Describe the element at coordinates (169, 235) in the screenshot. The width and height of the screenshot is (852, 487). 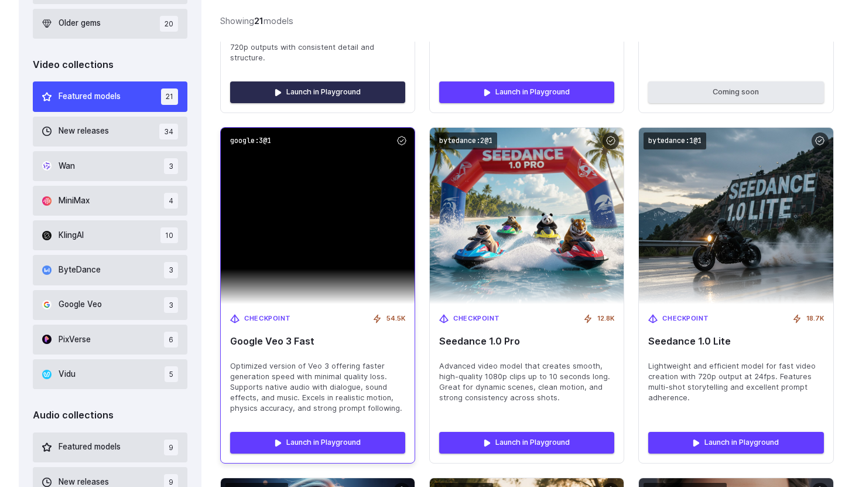
I see `span: 10` at that location.